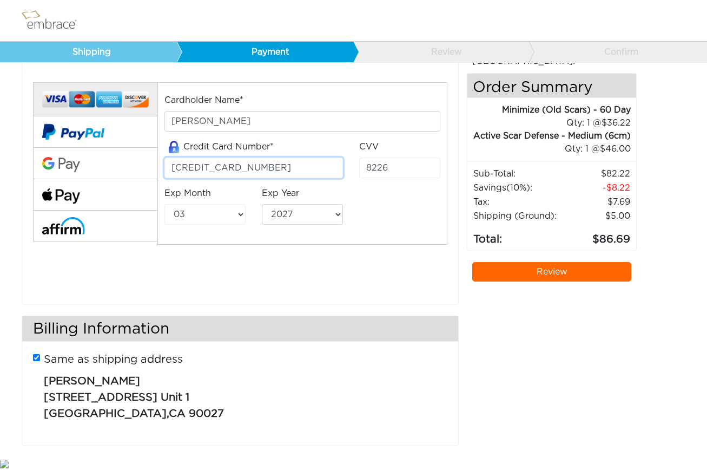 This screenshot has height=470, width=707. I want to click on div: Minimize (Old Scars) - 60 Day, so click(549, 110).